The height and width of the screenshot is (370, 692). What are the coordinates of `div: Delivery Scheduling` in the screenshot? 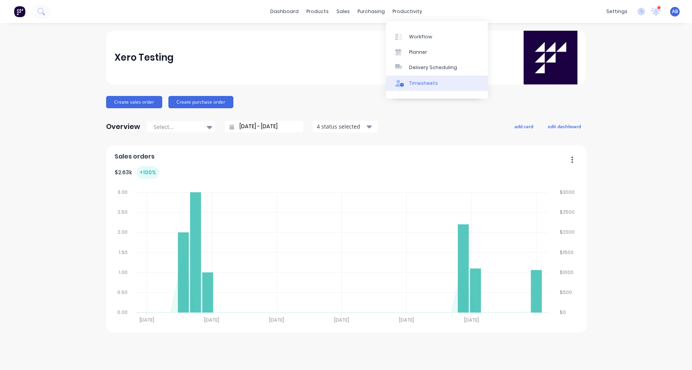 It's located at (433, 68).